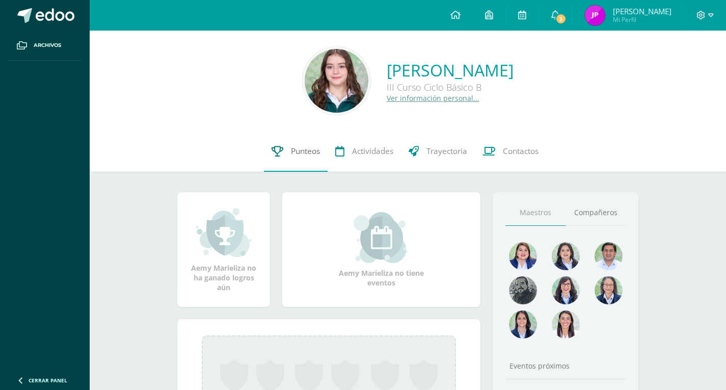 The width and height of the screenshot is (726, 390). I want to click on a: Punteos, so click(295, 151).